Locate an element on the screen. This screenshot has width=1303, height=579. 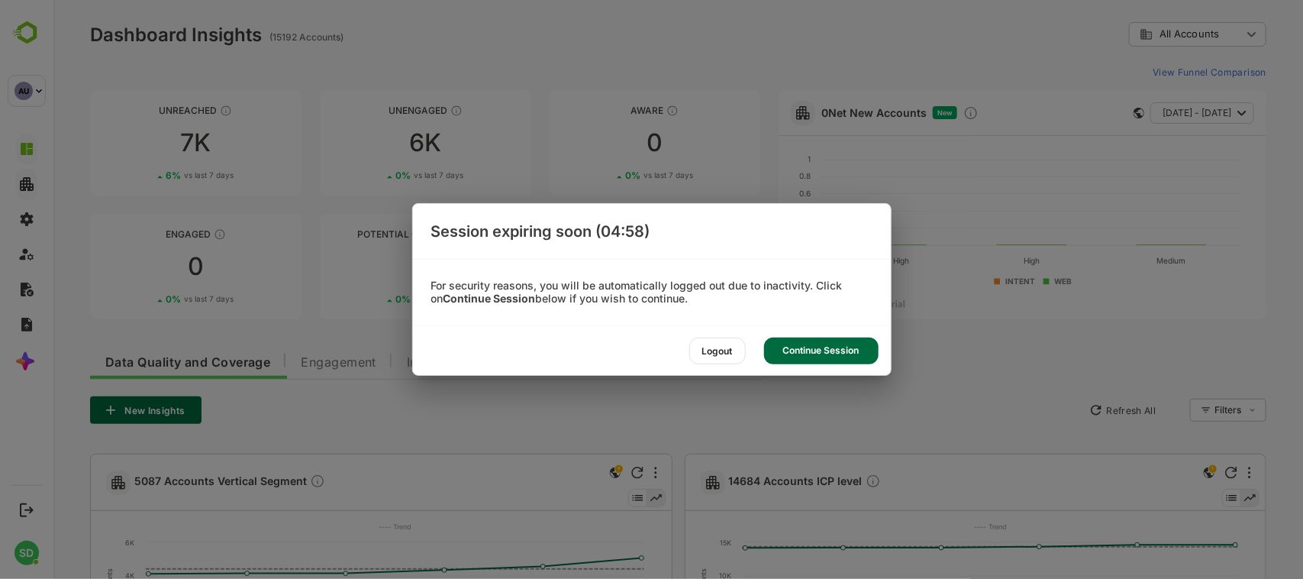
text: 1 is located at coordinates (756, 159).